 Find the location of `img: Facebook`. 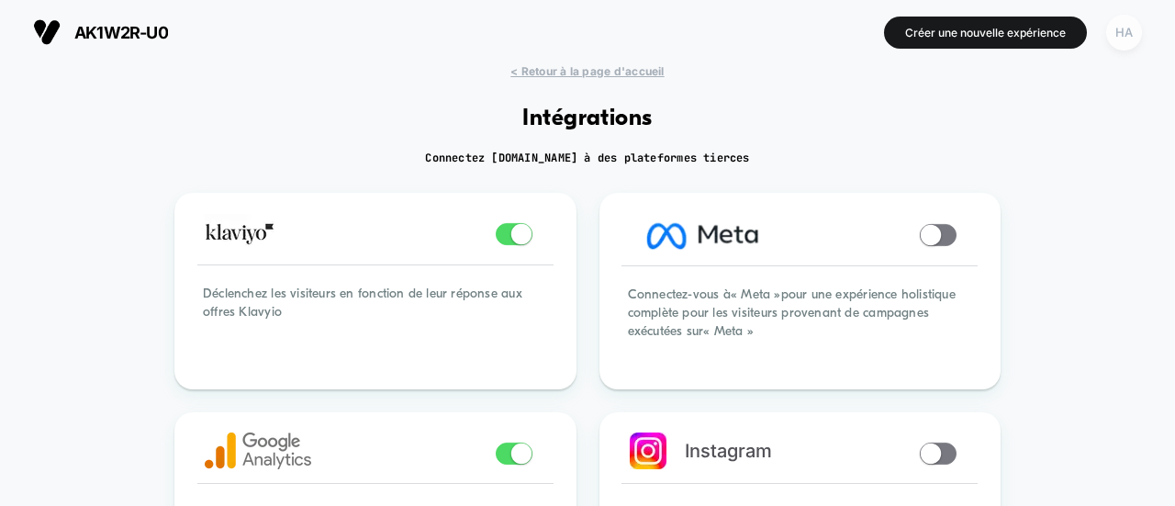

img: Facebook is located at coordinates (703, 235).